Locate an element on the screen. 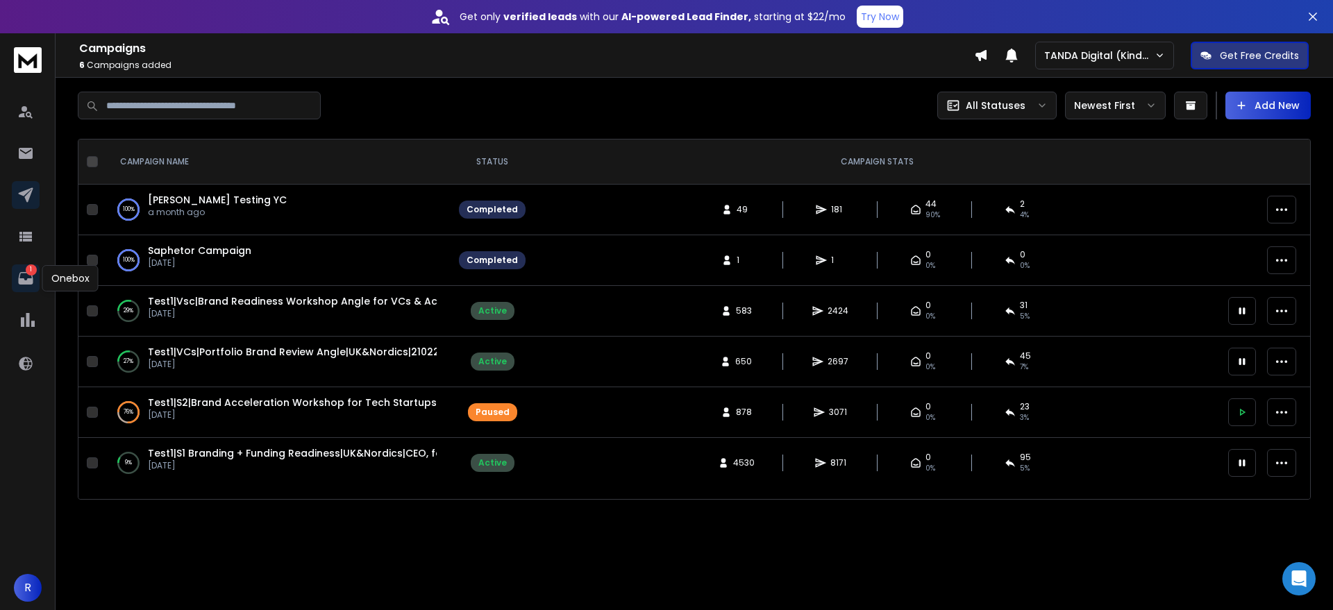 This screenshot has height=610, width=1333. th: STATUS is located at coordinates (492, 162).